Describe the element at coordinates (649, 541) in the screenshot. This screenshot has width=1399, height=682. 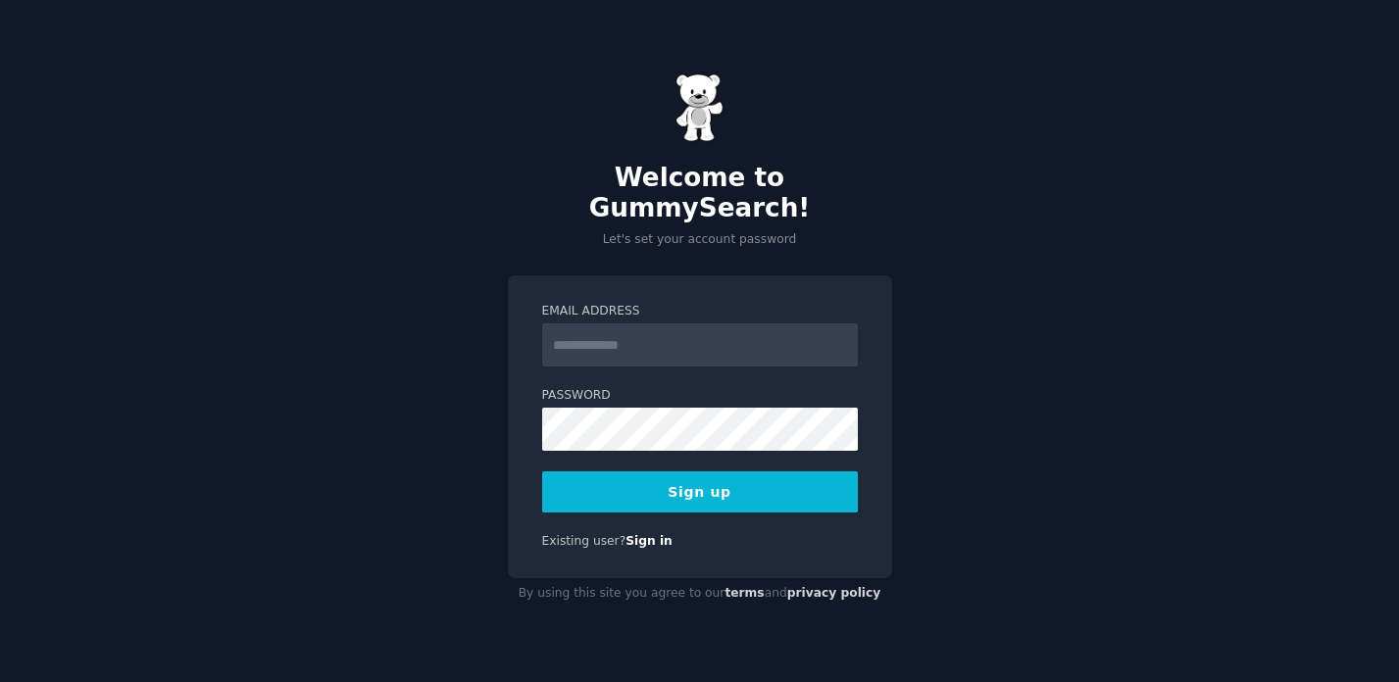
I see `a: Sign in` at that location.